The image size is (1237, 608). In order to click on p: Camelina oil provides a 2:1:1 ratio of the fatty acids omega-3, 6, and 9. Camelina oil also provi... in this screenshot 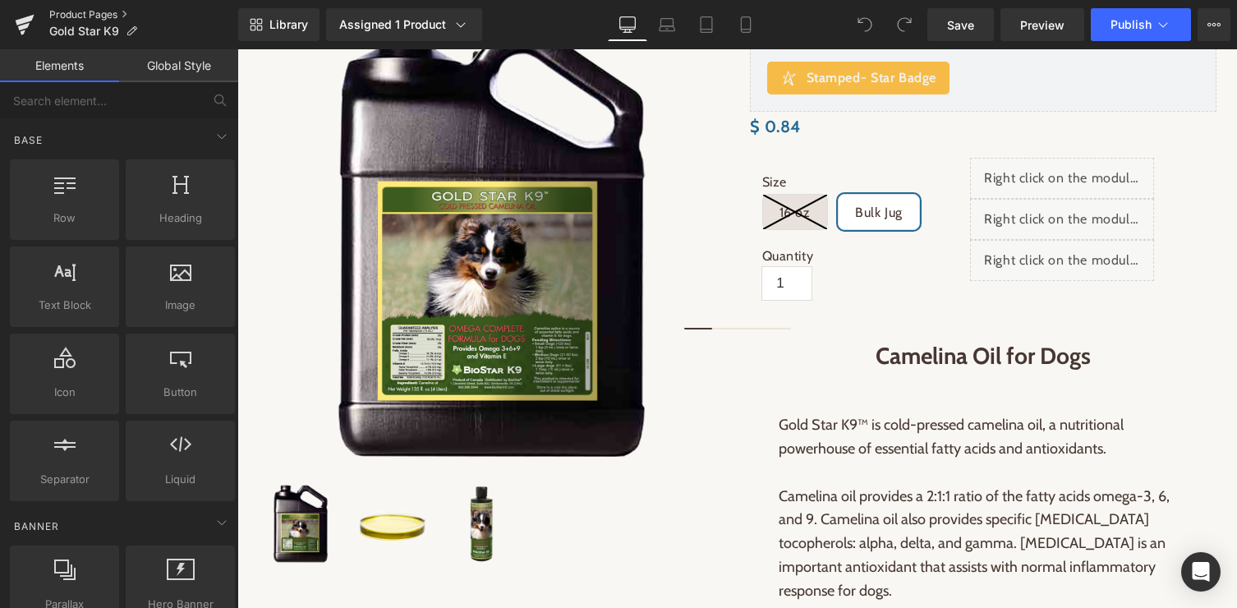, I will do `click(746, 495)`.